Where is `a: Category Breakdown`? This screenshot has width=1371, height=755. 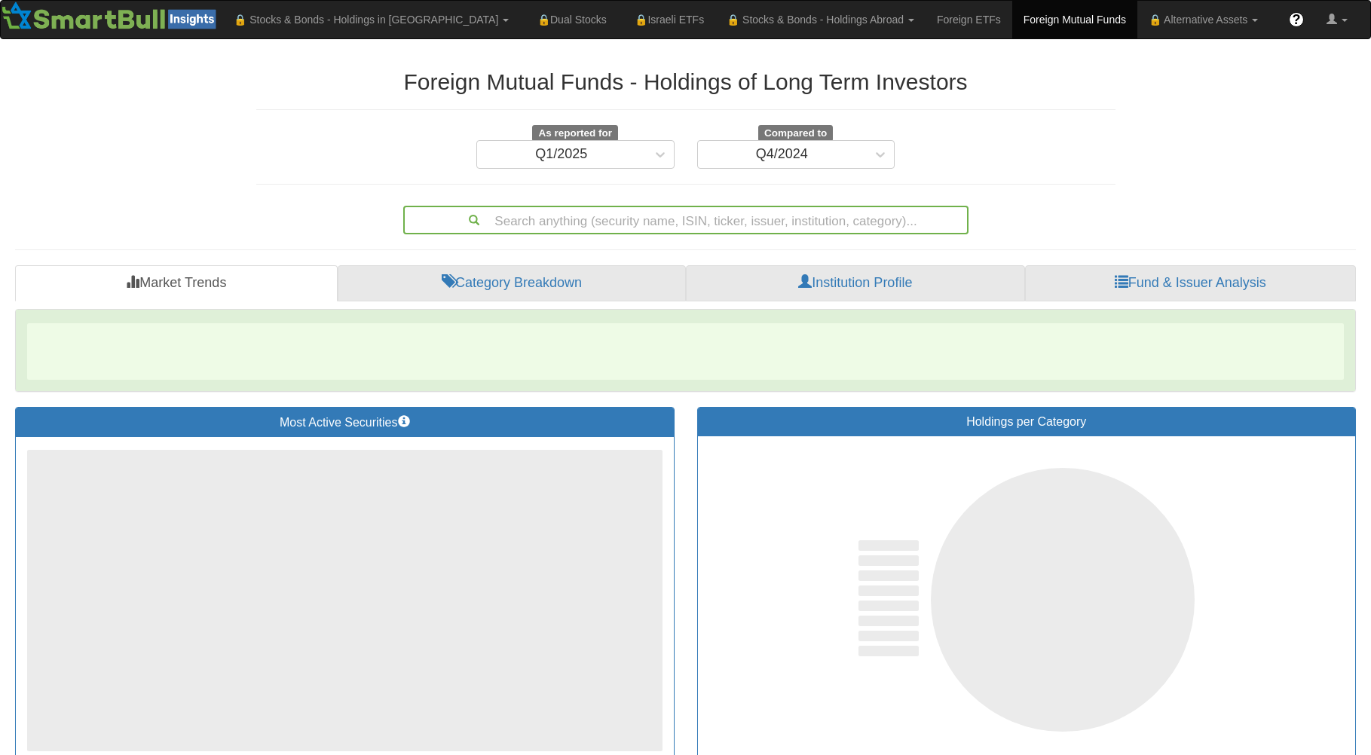
a: Category Breakdown is located at coordinates (512, 283).